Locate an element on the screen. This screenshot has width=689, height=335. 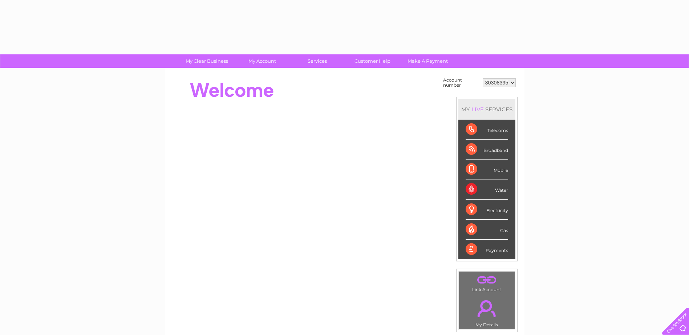
div: LIVE is located at coordinates (477, 109).